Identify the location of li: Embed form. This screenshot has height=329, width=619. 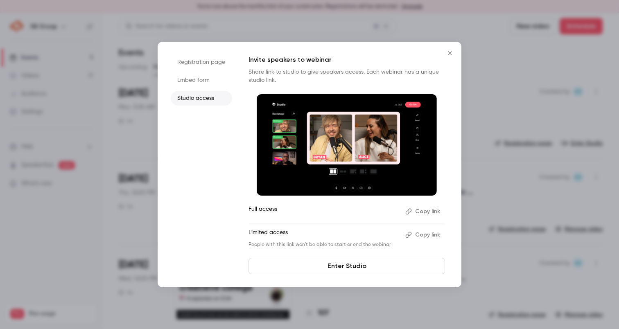
(201, 80).